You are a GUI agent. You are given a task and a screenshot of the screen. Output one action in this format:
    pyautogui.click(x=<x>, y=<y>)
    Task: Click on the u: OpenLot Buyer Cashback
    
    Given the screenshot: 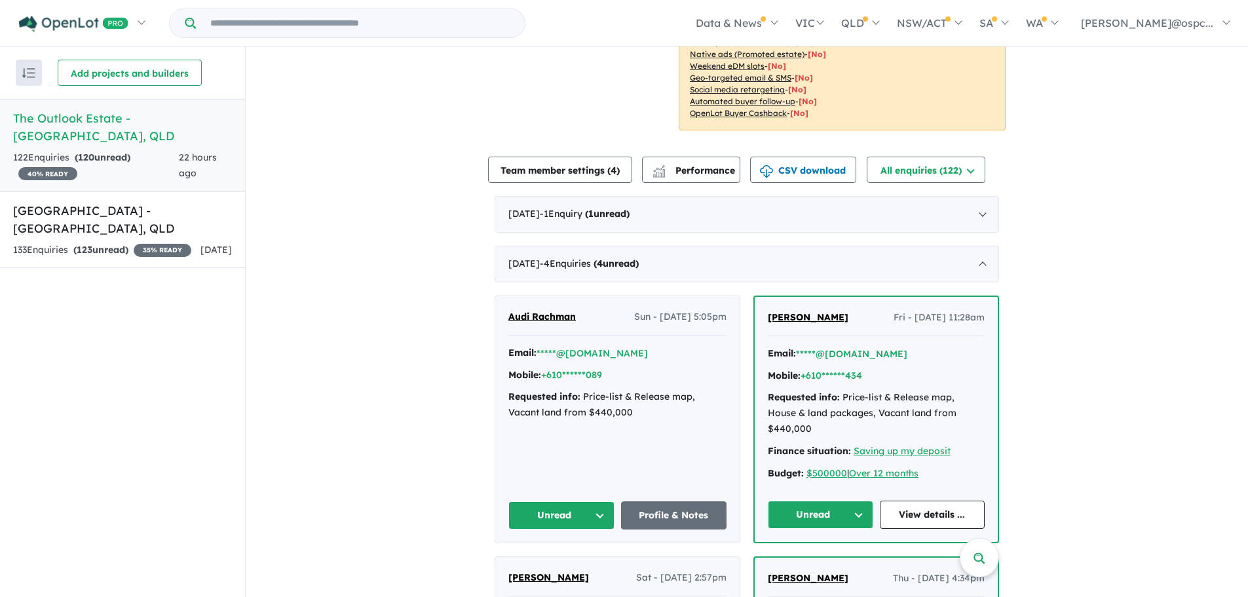 What is the action you would take?
    pyautogui.click(x=738, y=113)
    